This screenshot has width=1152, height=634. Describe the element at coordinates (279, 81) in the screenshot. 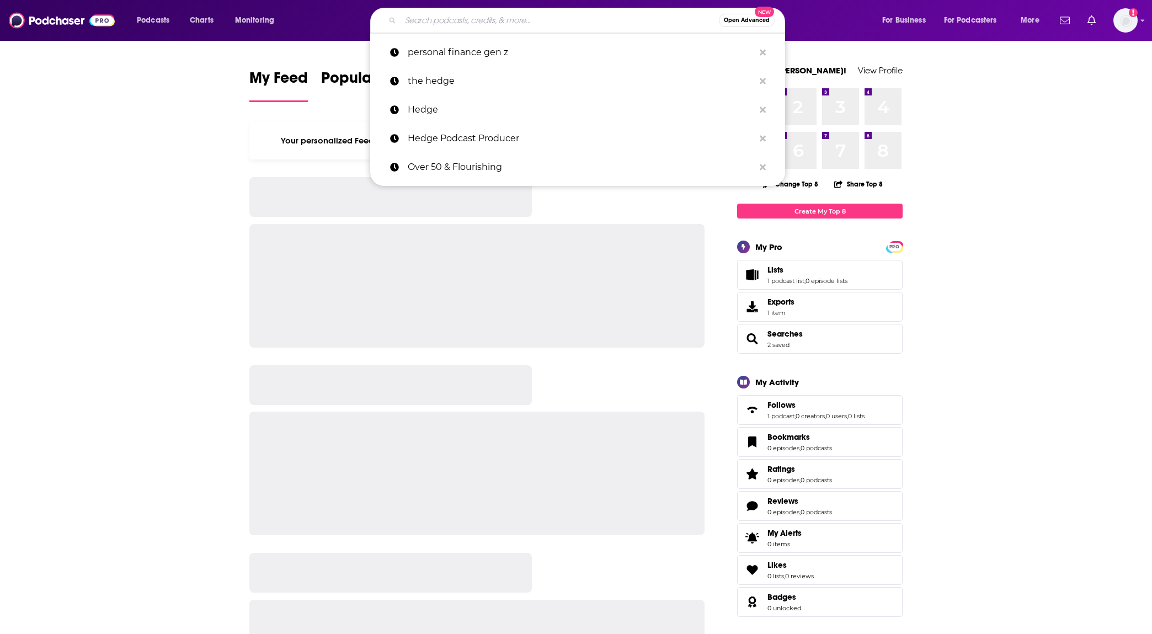

I see `span: My Feed` at that location.